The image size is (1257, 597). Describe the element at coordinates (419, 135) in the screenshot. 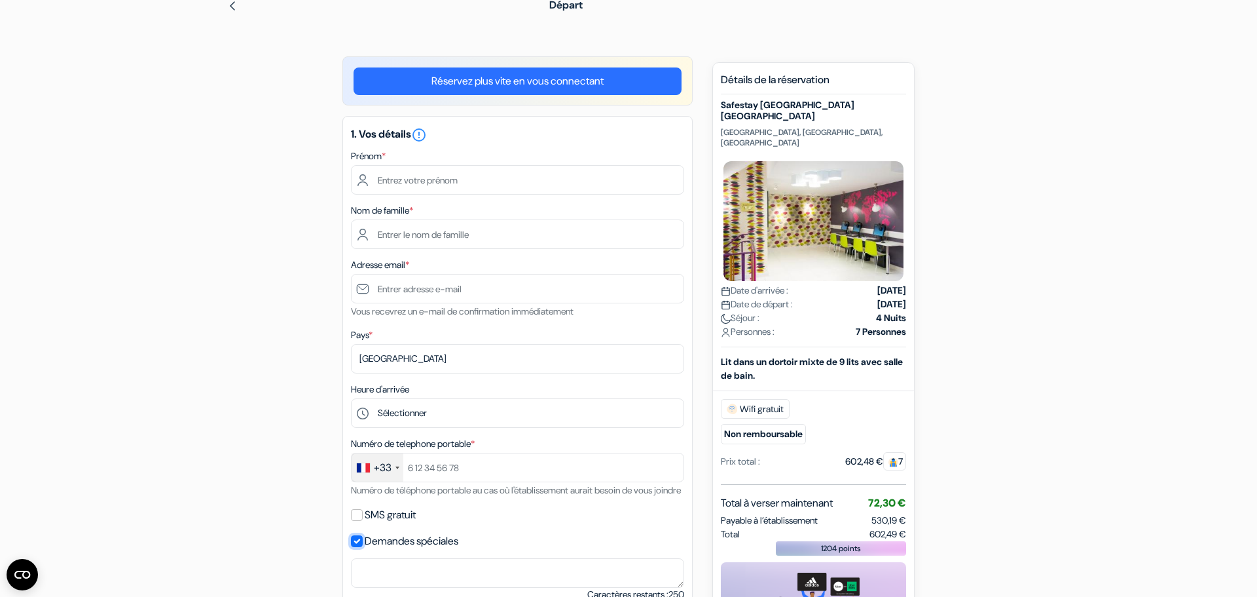

I see `i: error_outline` at that location.